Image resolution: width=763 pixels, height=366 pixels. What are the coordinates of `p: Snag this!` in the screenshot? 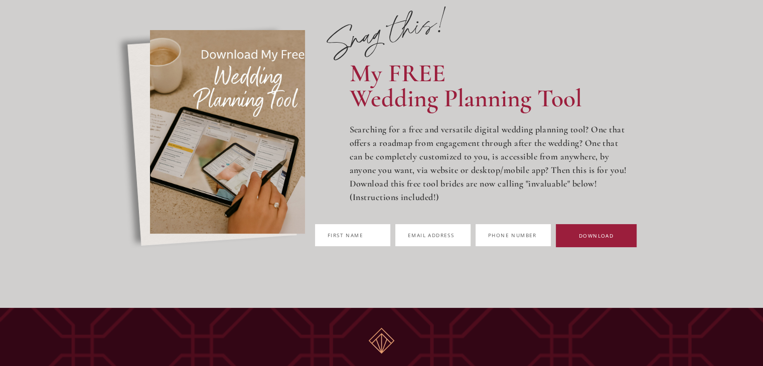 It's located at (388, 35).